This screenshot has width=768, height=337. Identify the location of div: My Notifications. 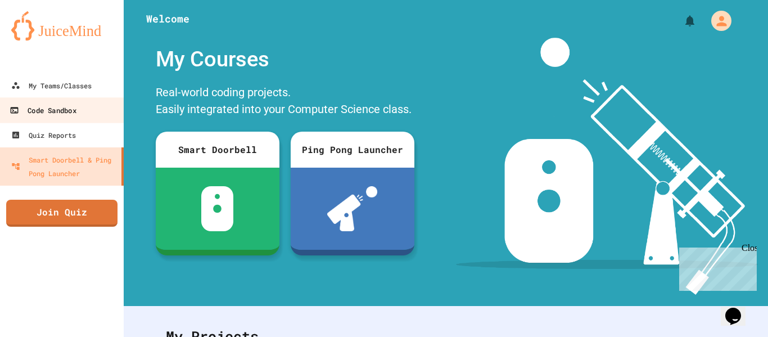
(681, 21).